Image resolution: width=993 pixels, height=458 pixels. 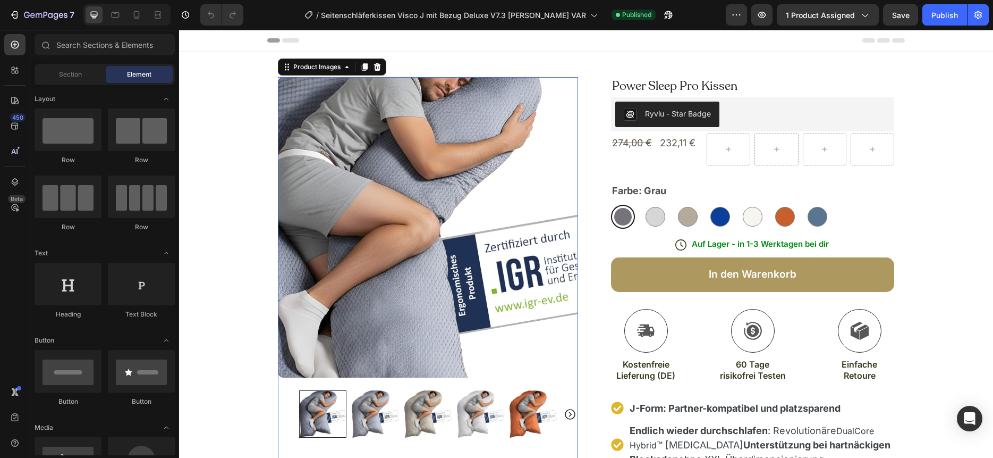 I want to click on p: Einfache Retoure, so click(x=680, y=340).